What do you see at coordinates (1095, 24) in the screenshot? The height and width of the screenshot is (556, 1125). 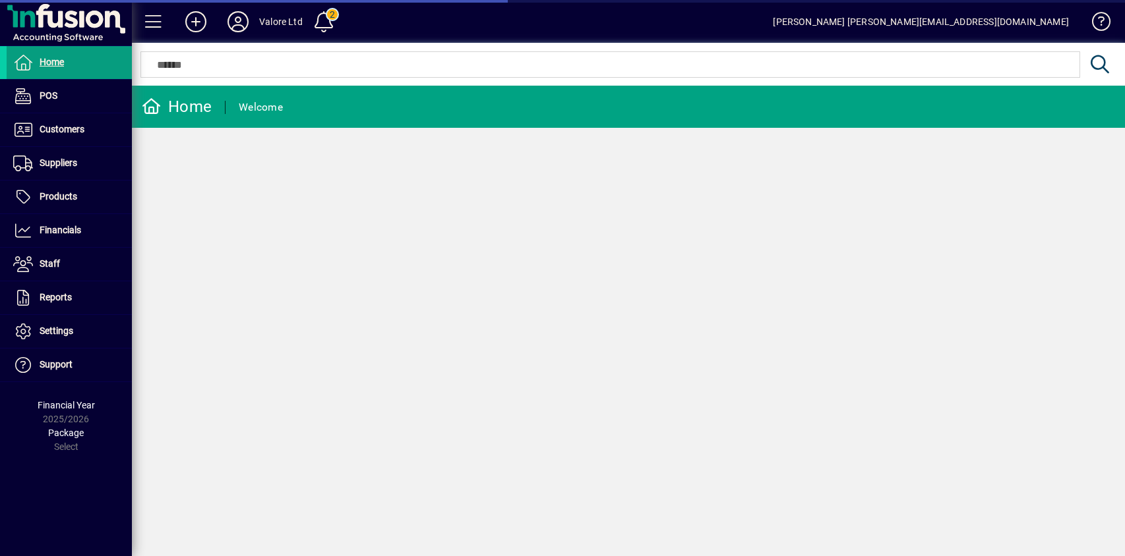 I see `a: Knowledge Base` at bounding box center [1095, 24].